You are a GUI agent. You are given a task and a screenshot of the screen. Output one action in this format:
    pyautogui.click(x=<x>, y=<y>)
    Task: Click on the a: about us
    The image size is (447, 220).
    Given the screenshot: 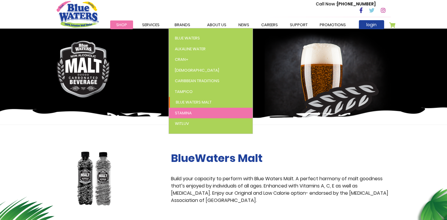 What is the action you would take?
    pyautogui.click(x=217, y=25)
    